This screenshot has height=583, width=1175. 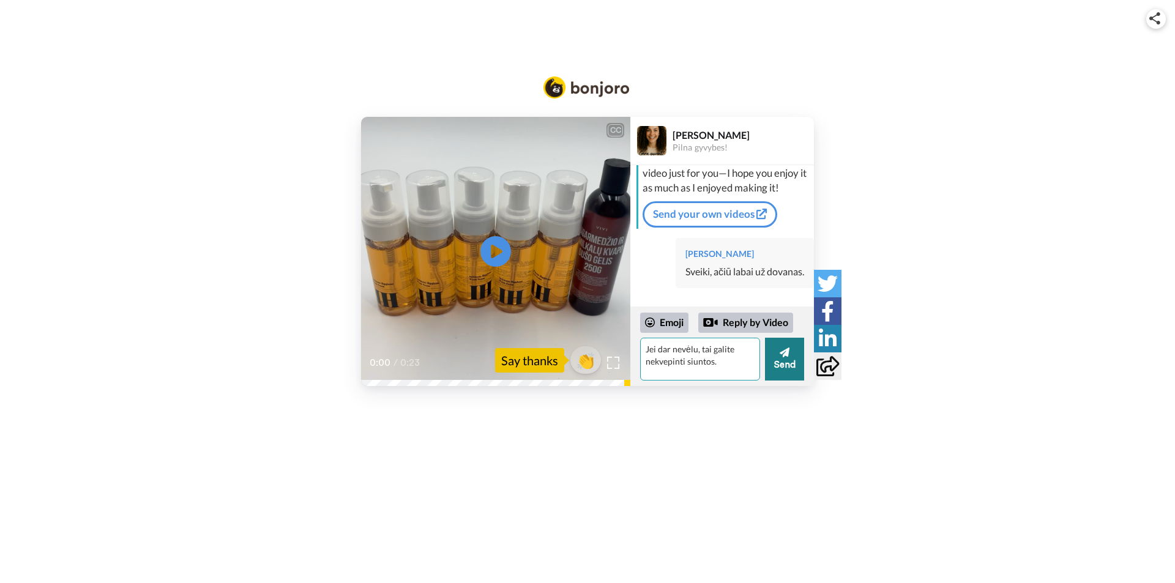 What do you see at coordinates (587, 88) in the screenshot?
I see `img: Bonjoro Logo` at bounding box center [587, 88].